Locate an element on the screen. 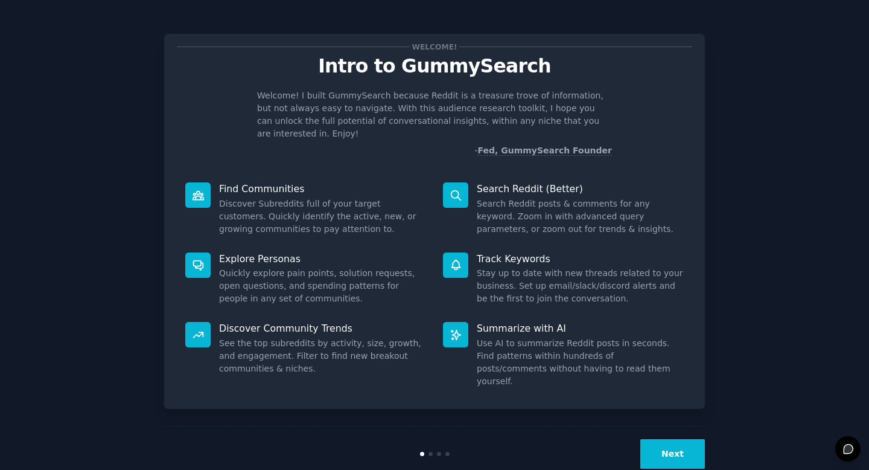  p: Summarize with AI is located at coordinates (580, 328).